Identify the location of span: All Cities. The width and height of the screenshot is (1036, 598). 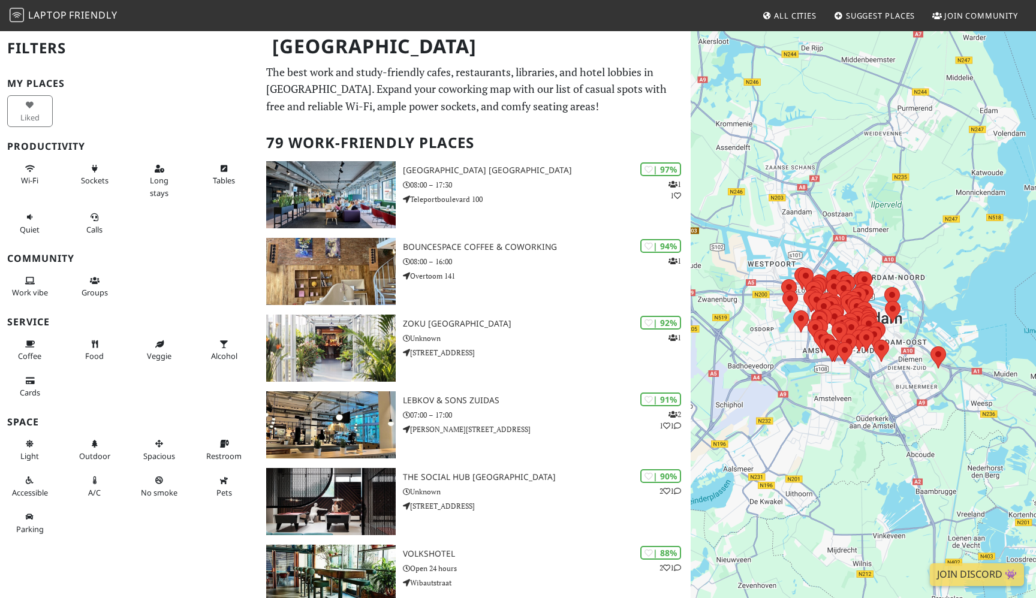
(795, 16).